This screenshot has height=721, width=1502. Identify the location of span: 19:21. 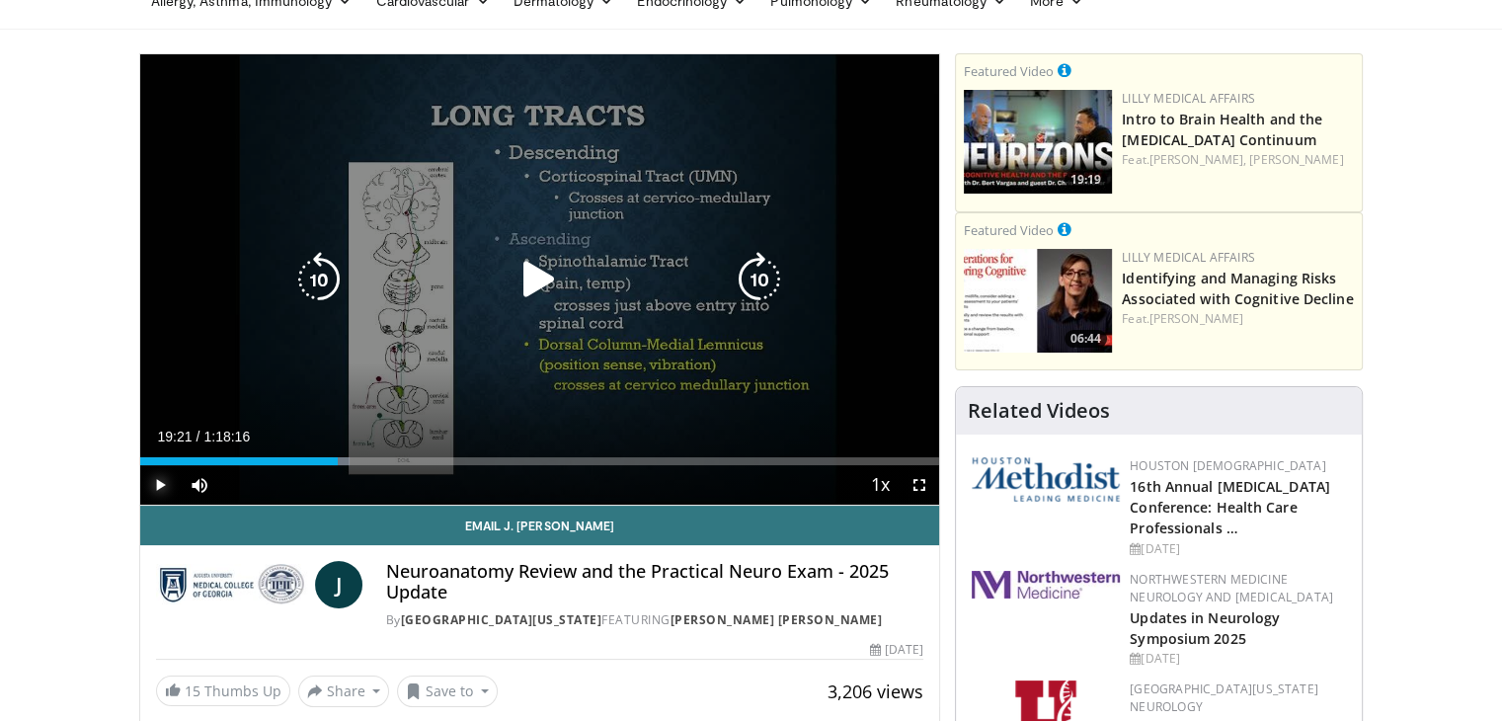
(175, 437).